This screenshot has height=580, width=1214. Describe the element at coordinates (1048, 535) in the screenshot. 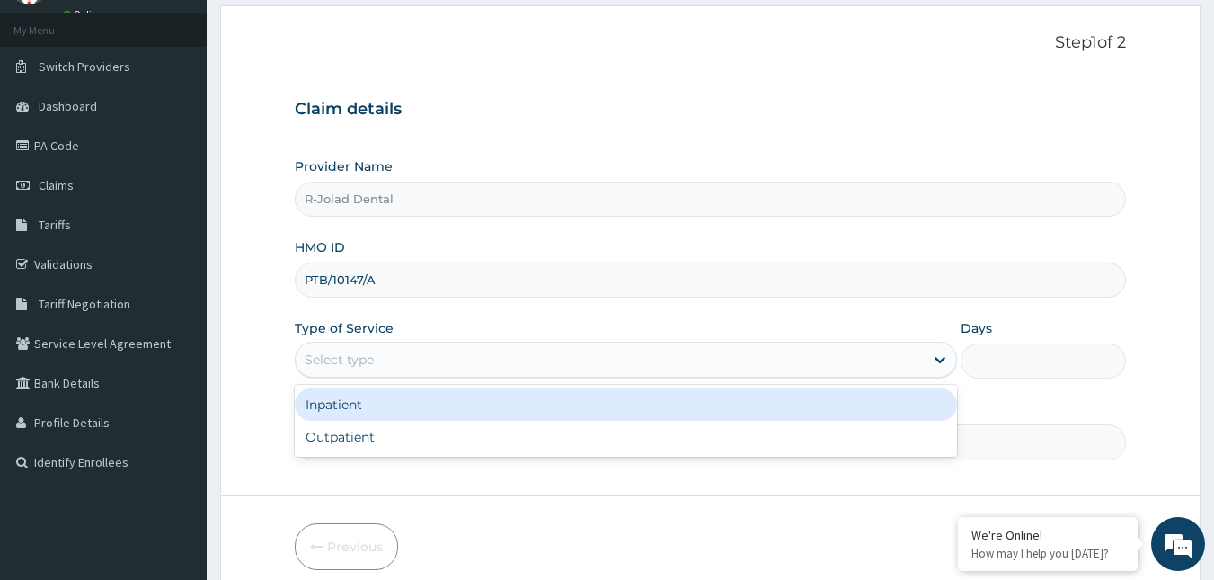

I see `div: We're Online!` at that location.